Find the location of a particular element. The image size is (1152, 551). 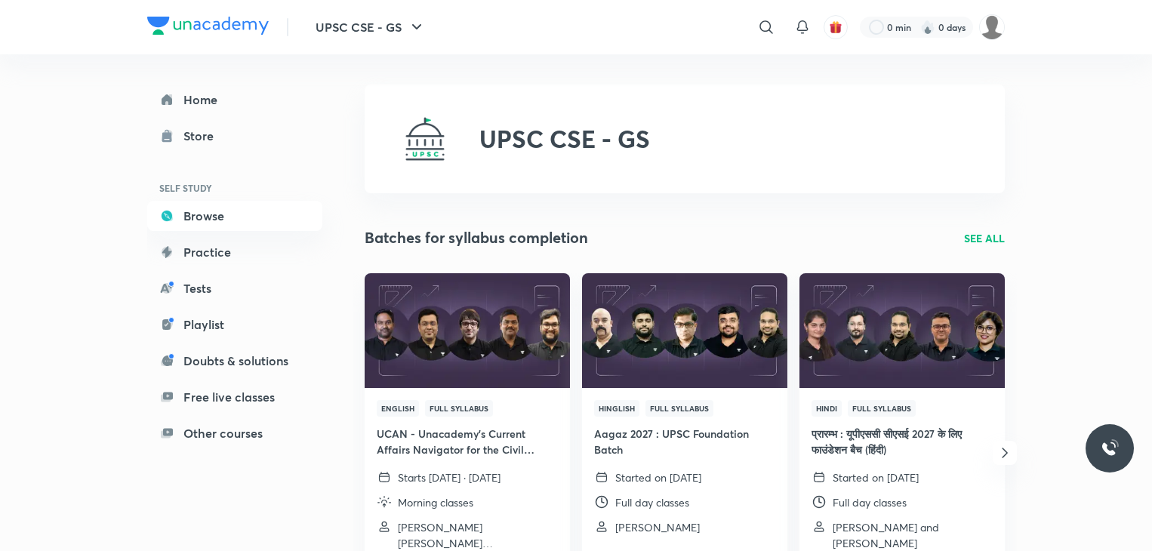

img: Company Logo is located at coordinates (208, 26).